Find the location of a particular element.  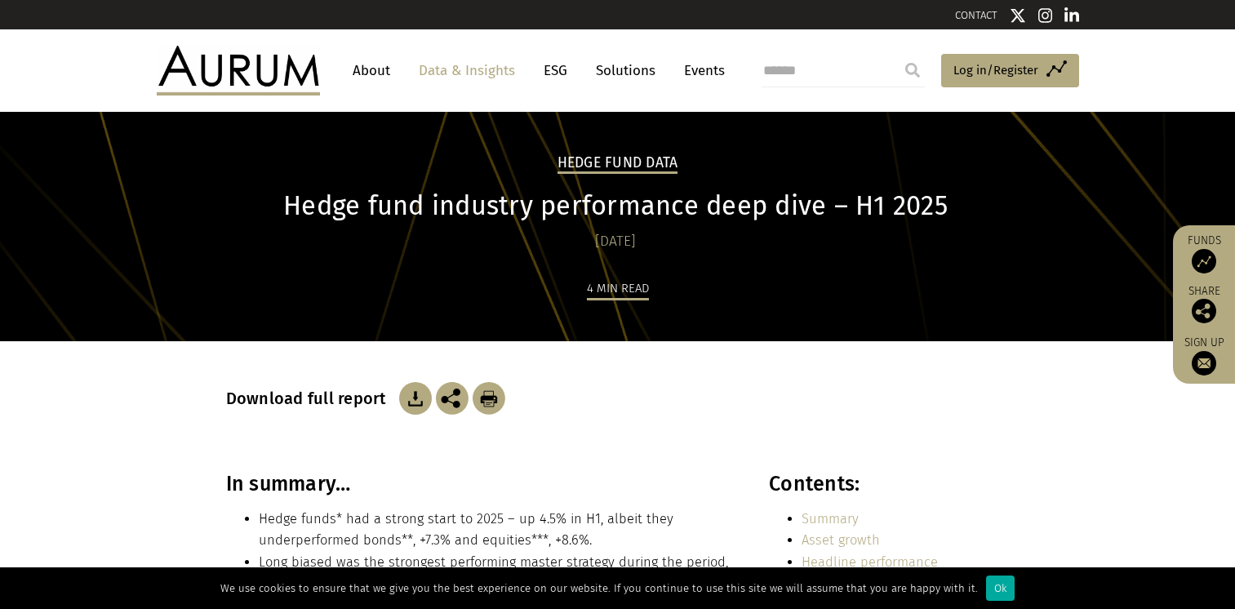

img: Instagram icon is located at coordinates (1046, 16).